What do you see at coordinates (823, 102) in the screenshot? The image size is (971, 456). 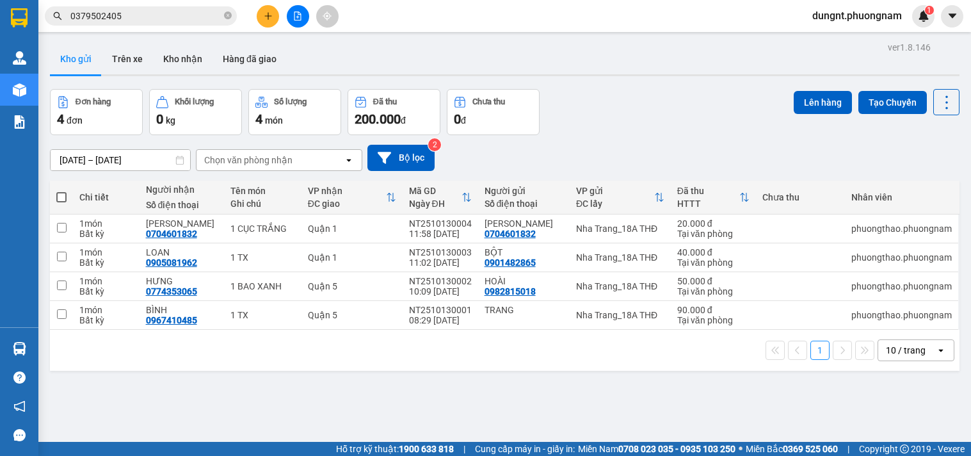 I see `button: Lên hàng` at bounding box center [823, 102].